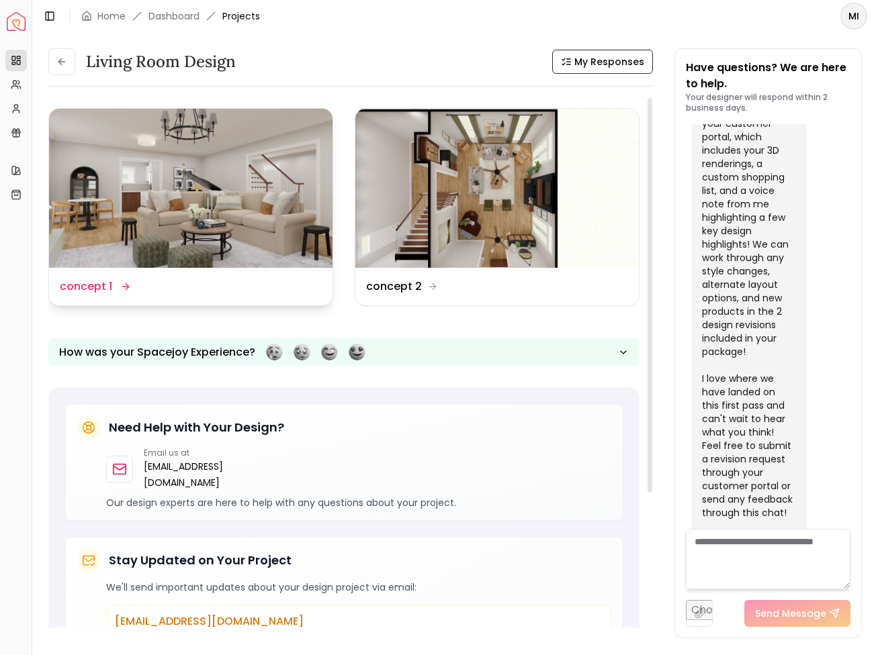 The width and height of the screenshot is (878, 655). I want to click on h3: Living Room design, so click(160, 62).